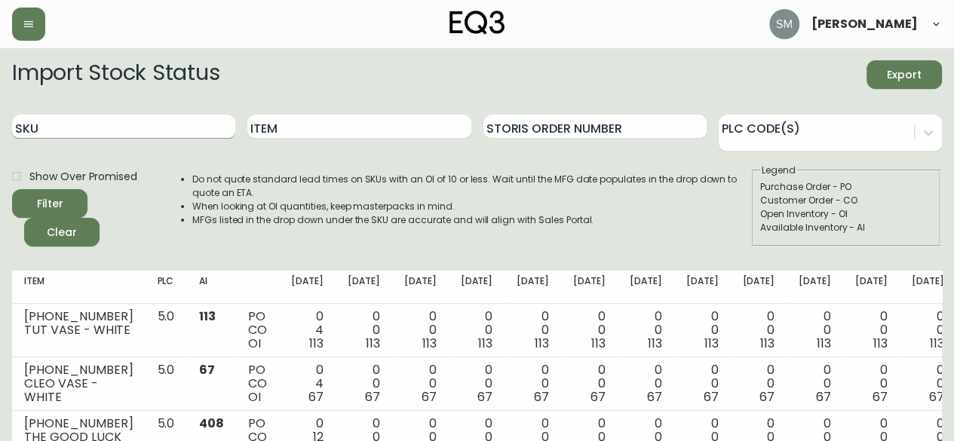  I want to click on img: logo, so click(477, 23).